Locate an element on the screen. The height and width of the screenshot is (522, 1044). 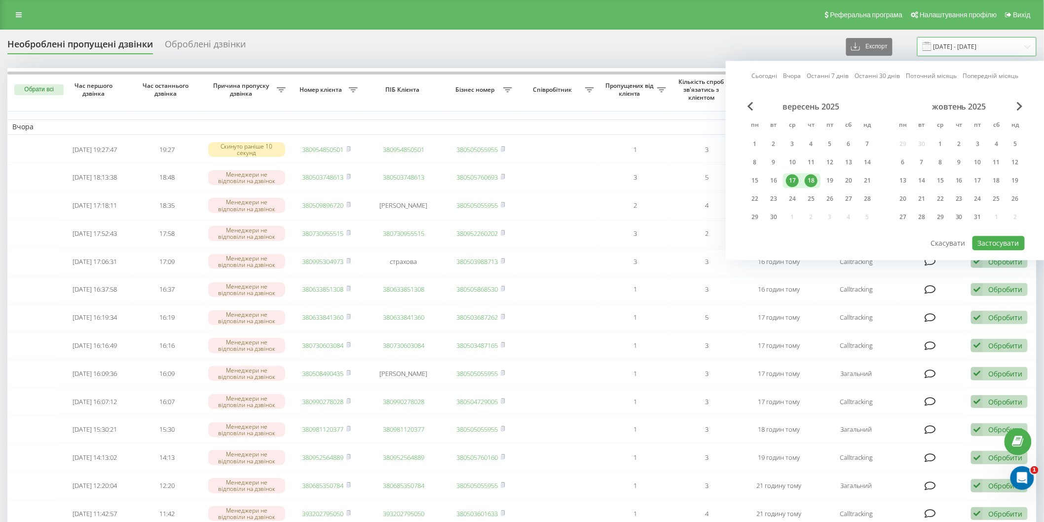
a: 380503988713 is located at coordinates (478, 261).